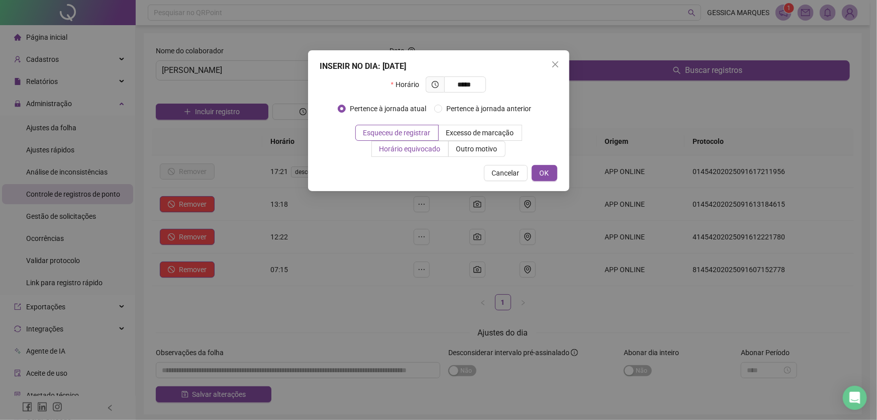  What do you see at coordinates (408, 84) in the screenshot?
I see `label: Horário` at bounding box center [408, 84].